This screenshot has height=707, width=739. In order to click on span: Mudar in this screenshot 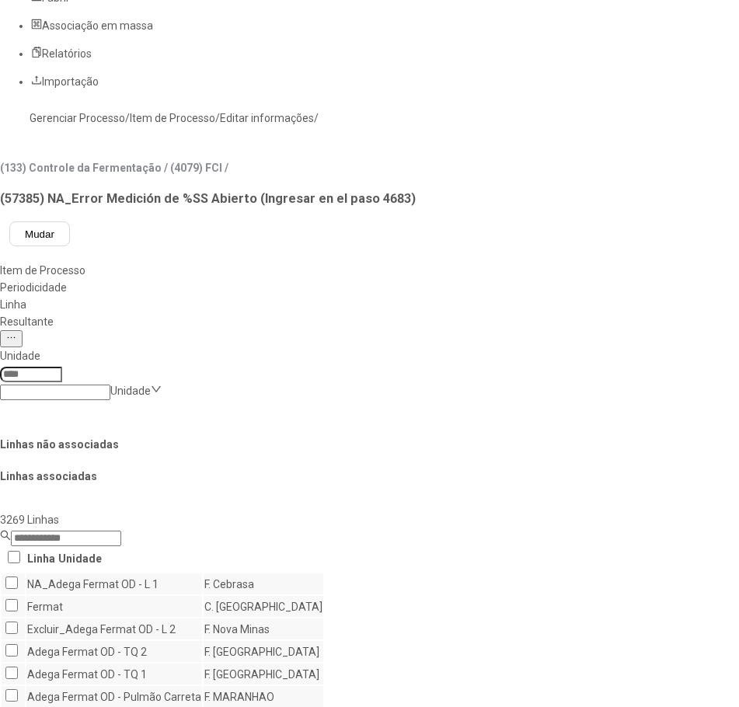, I will do `click(40, 234)`.